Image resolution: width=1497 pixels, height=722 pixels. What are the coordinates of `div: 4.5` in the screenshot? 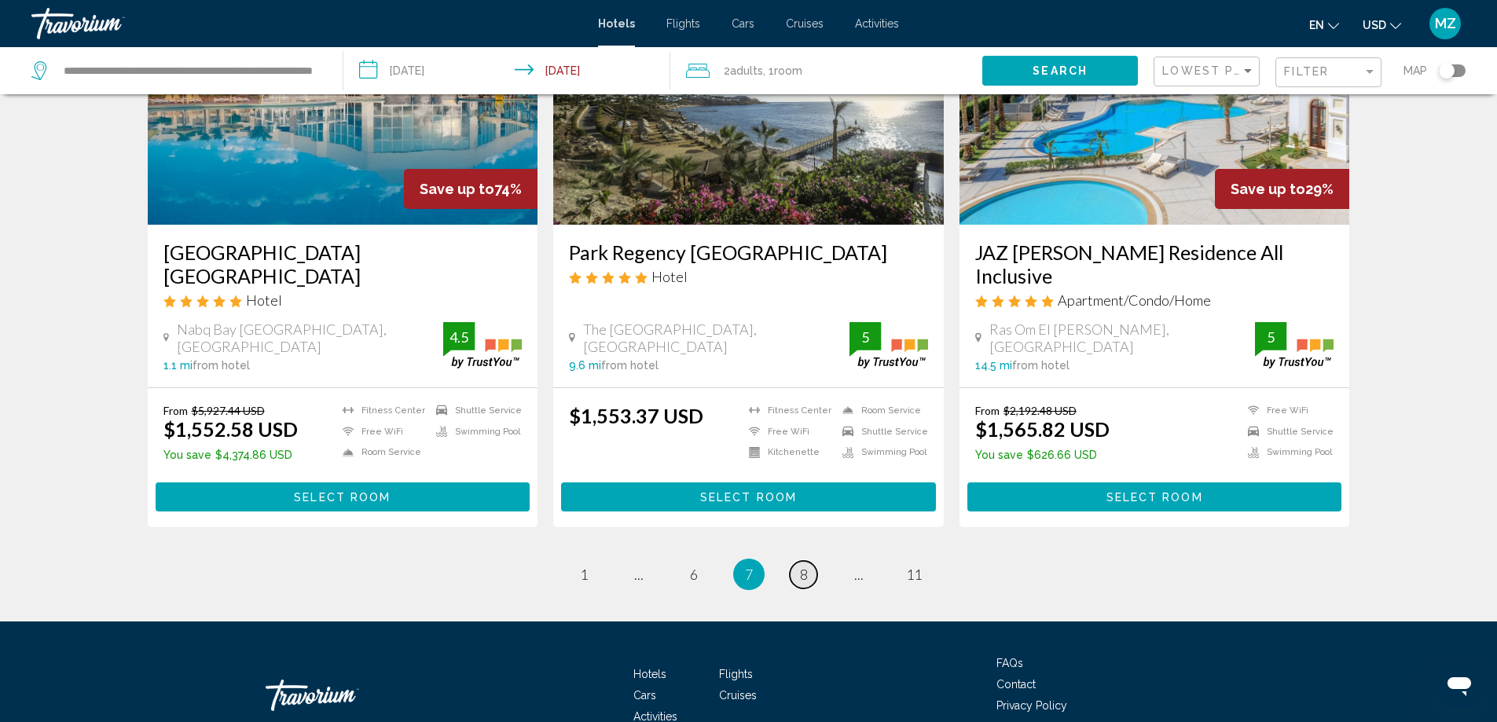 It's located at (459, 337).